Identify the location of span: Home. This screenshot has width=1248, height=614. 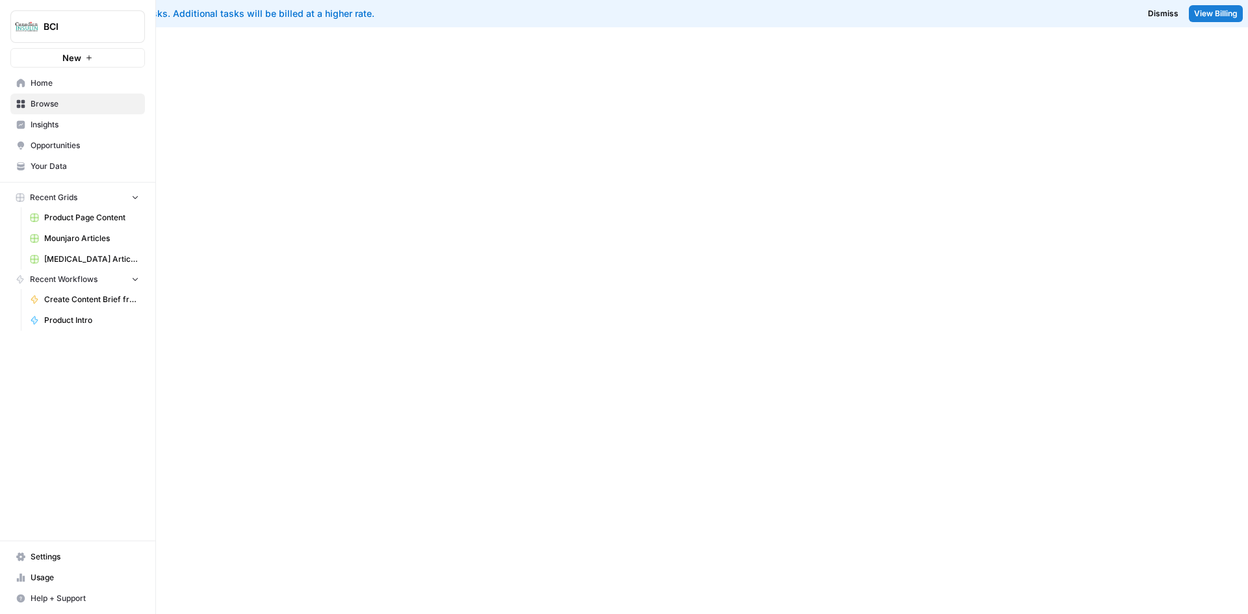
(85, 83).